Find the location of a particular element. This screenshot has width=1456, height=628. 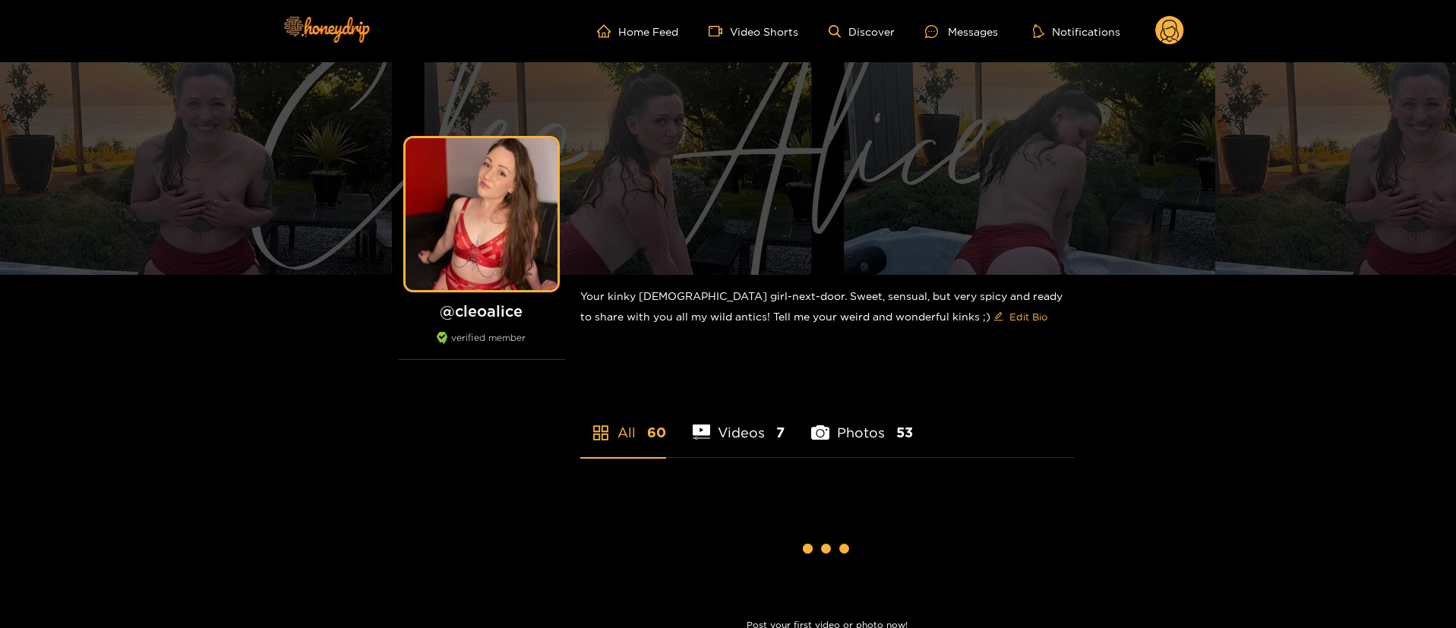

div: verified member is located at coordinates (481, 345).